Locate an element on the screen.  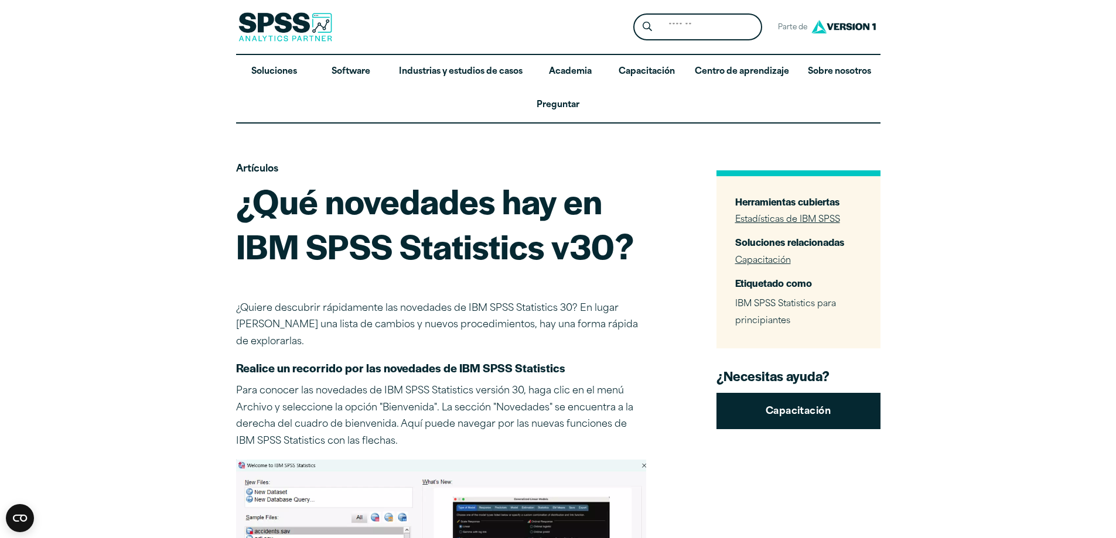
font: Sobre nosotros is located at coordinates (839, 71).